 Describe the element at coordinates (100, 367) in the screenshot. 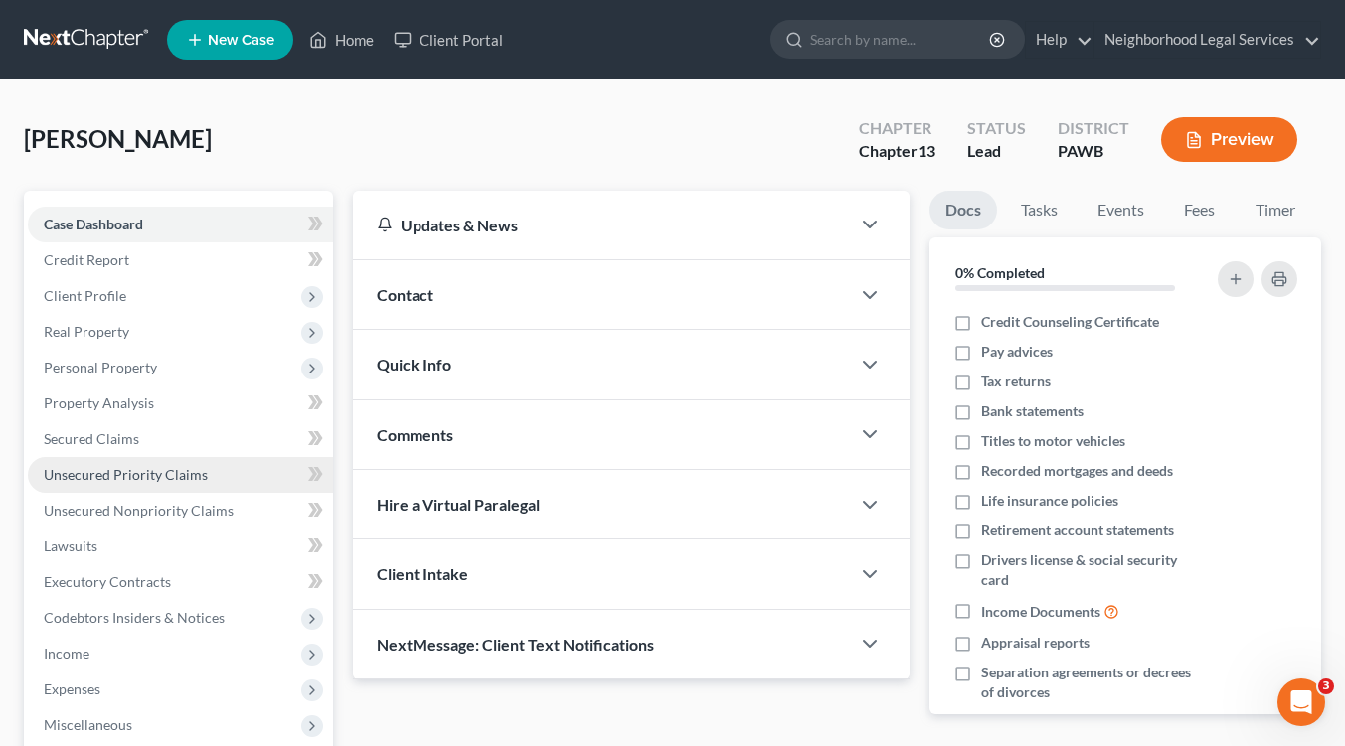

I see `span: Personal Property` at that location.